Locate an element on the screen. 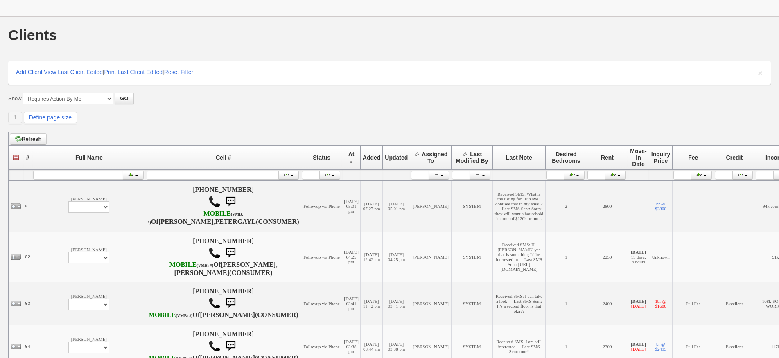 Image resolution: width=779 pixels, height=358 pixels. td: Received SMS: I can take a look - - Last SMS Sent: It’s a second floor is that okay? is located at coordinates (519, 304).